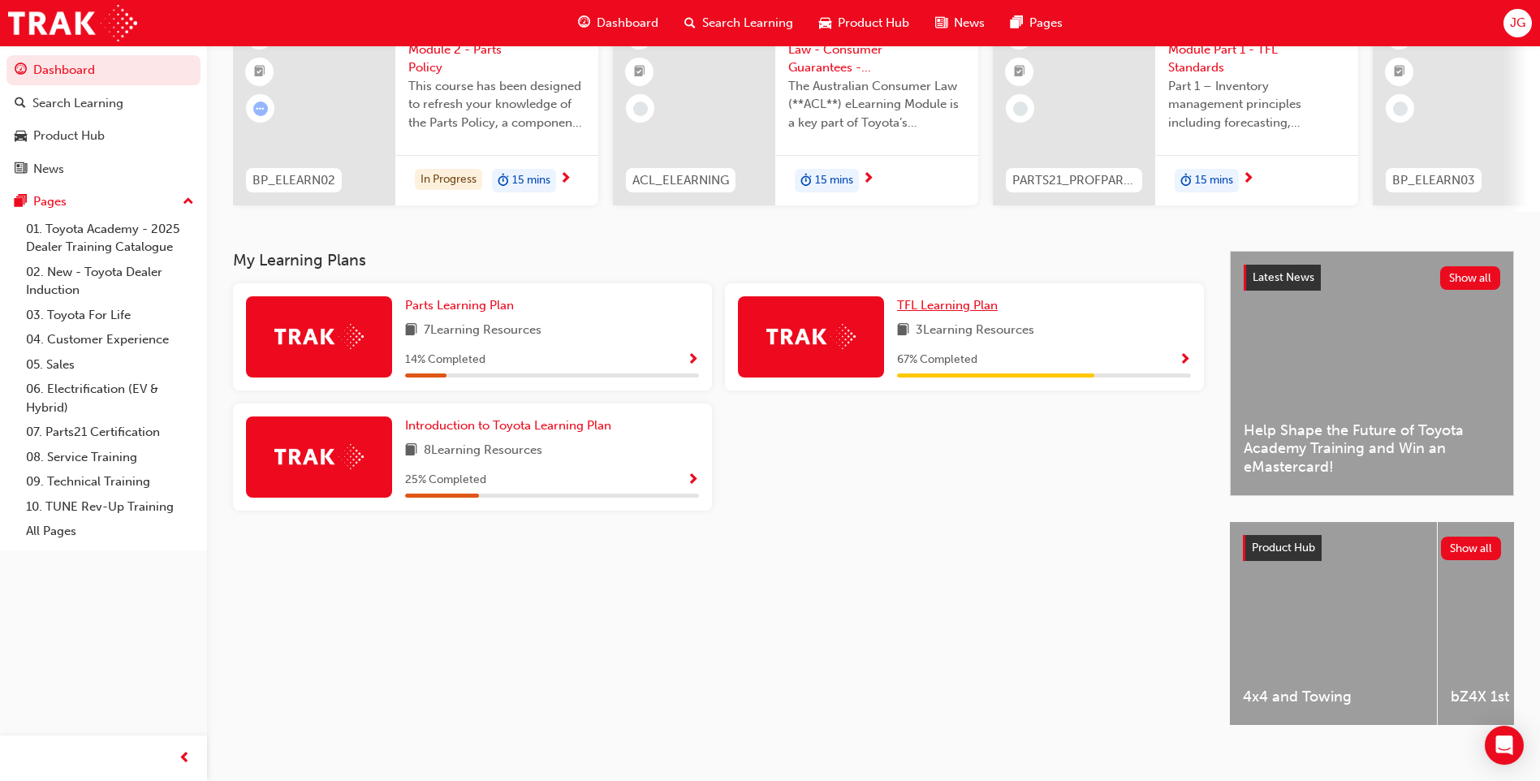 The height and width of the screenshot is (781, 1540). Describe the element at coordinates (512, 426) in the screenshot. I see `a: Introduction to Toyota Learning Plan` at that location.